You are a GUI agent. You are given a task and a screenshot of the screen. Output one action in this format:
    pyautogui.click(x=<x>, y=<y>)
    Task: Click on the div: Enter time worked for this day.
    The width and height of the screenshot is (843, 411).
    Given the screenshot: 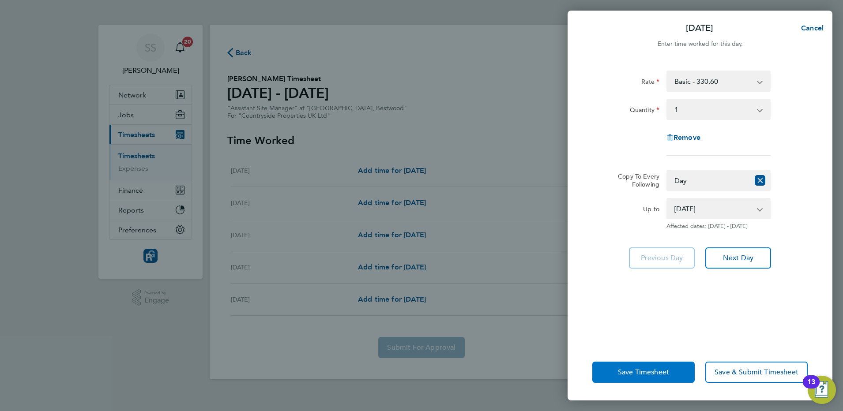 What is the action you would take?
    pyautogui.click(x=700, y=44)
    